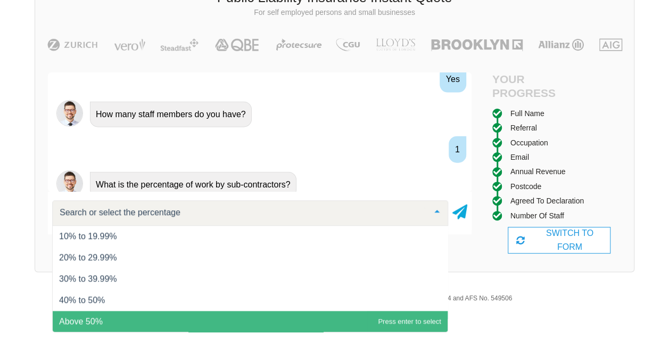 This screenshot has height=343, width=669. I want to click on div: Occupation, so click(529, 143).